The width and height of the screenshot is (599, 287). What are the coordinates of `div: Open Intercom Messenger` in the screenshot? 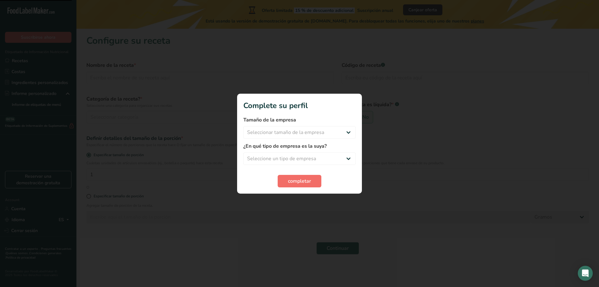 It's located at (585, 273).